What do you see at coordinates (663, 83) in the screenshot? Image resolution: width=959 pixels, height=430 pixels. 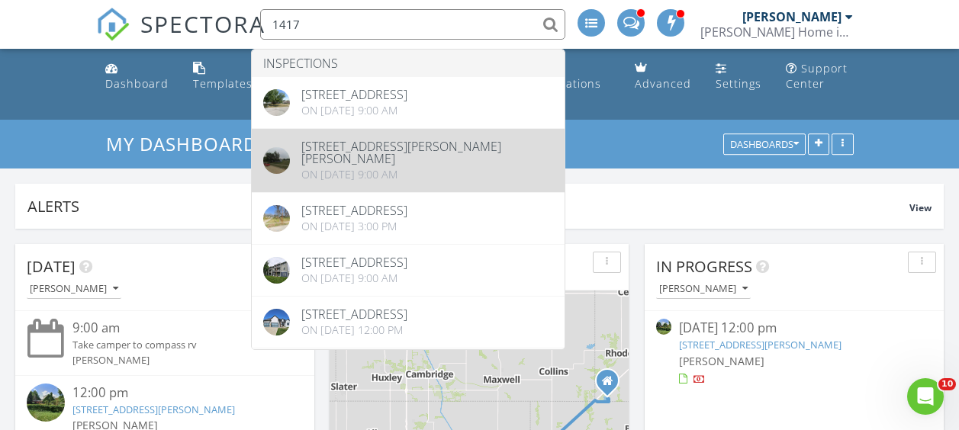 I see `div: Advanced` at bounding box center [663, 83].